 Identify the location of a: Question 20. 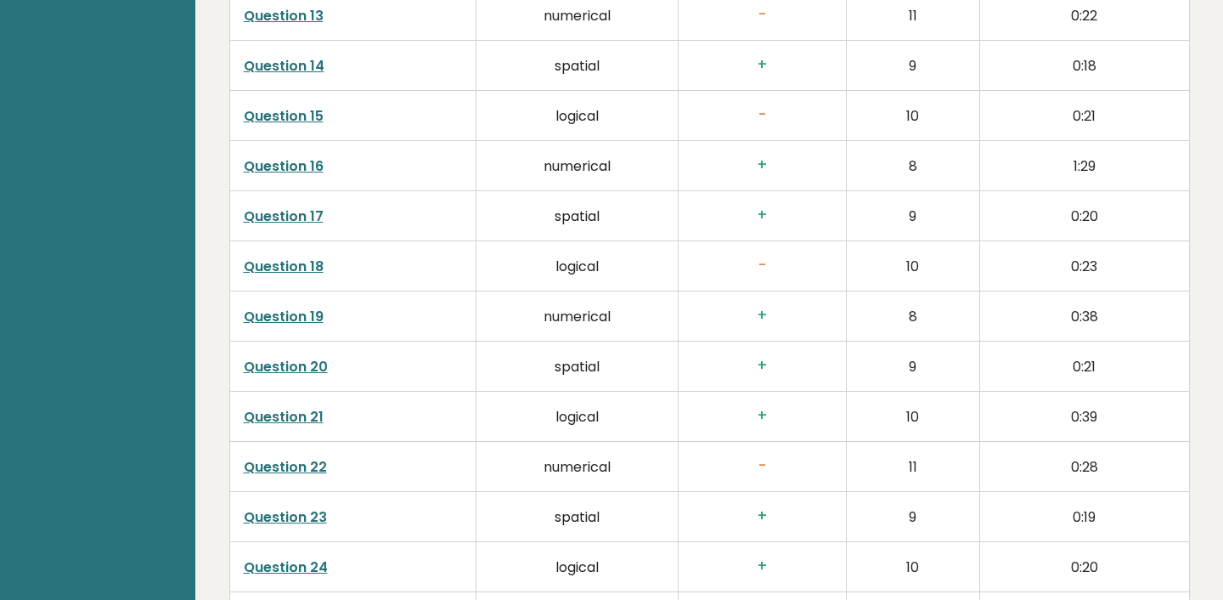
(285, 366).